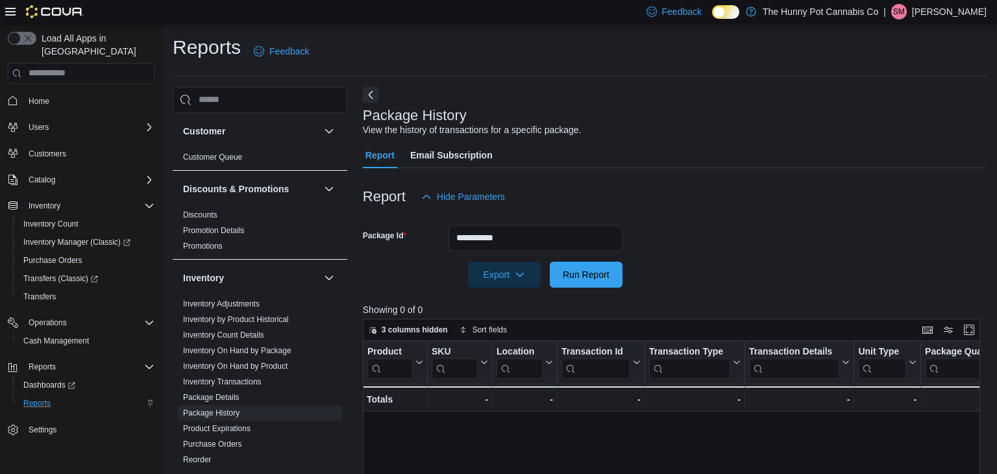 The image size is (997, 474). Describe the element at coordinates (217, 429) in the screenshot. I see `span: Product Expirations` at that location.